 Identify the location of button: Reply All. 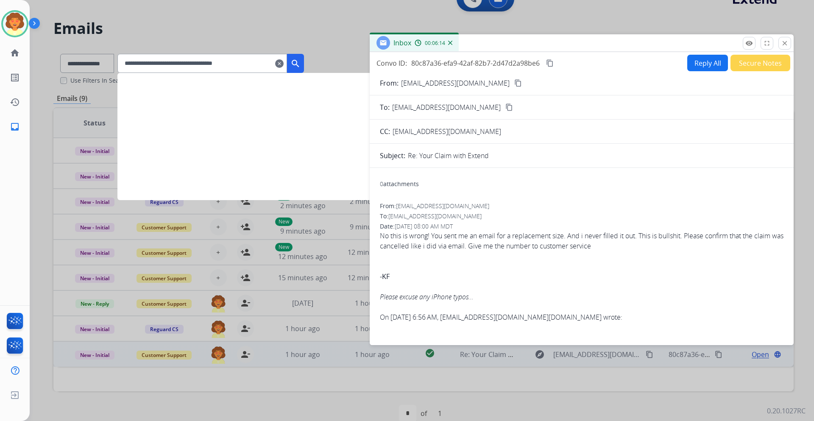
(708, 63).